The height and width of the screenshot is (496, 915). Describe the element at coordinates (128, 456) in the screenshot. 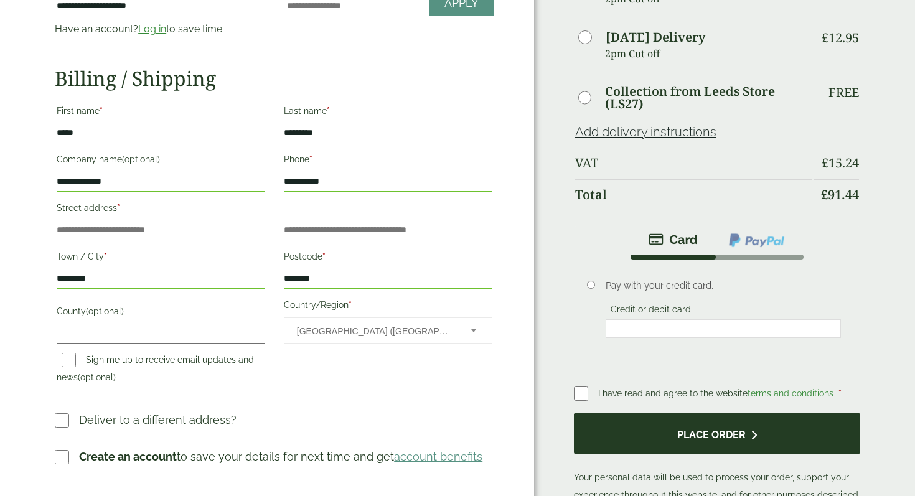

I see `strong: Create an account` at that location.